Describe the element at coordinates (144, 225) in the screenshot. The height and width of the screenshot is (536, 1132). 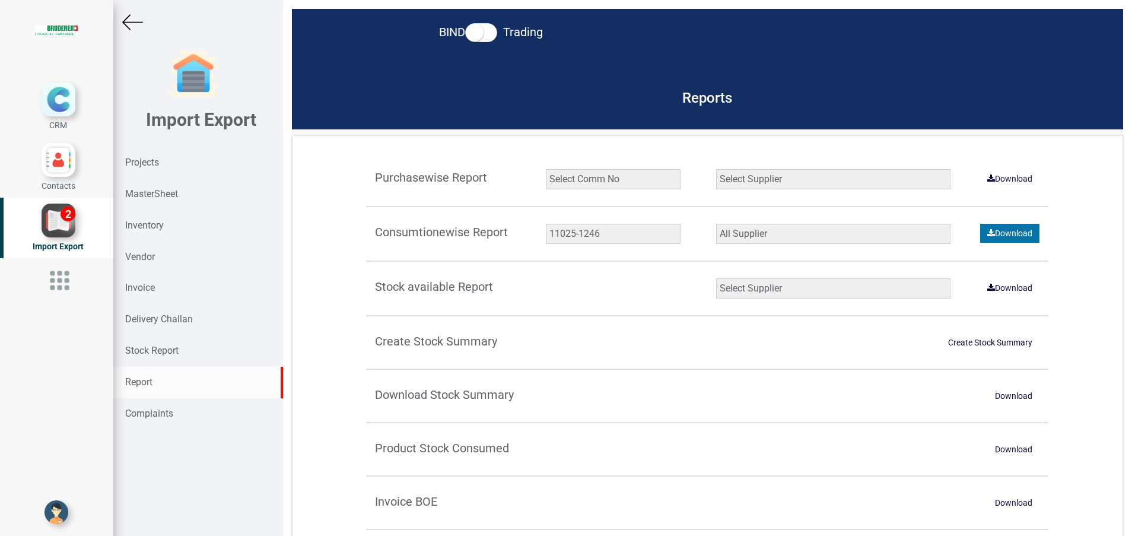
I see `strong: Inventory` at that location.